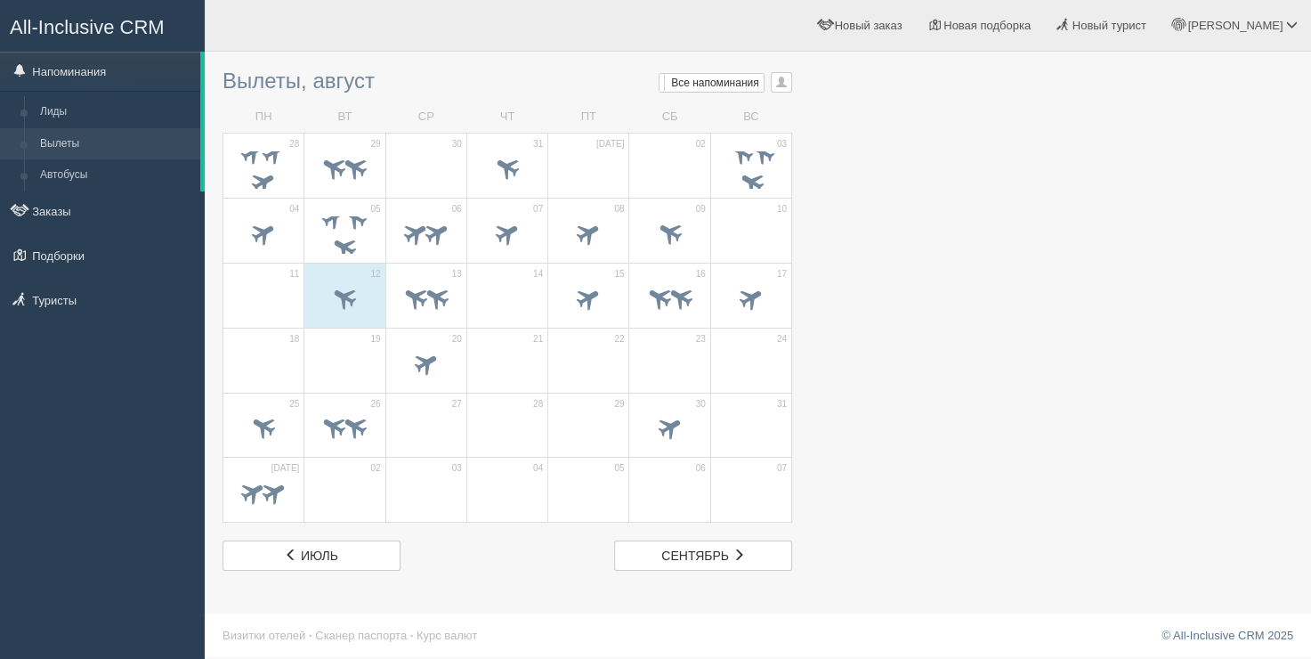 The height and width of the screenshot is (659, 1311). Describe the element at coordinates (375, 274) in the screenshot. I see `span: 12` at that location.